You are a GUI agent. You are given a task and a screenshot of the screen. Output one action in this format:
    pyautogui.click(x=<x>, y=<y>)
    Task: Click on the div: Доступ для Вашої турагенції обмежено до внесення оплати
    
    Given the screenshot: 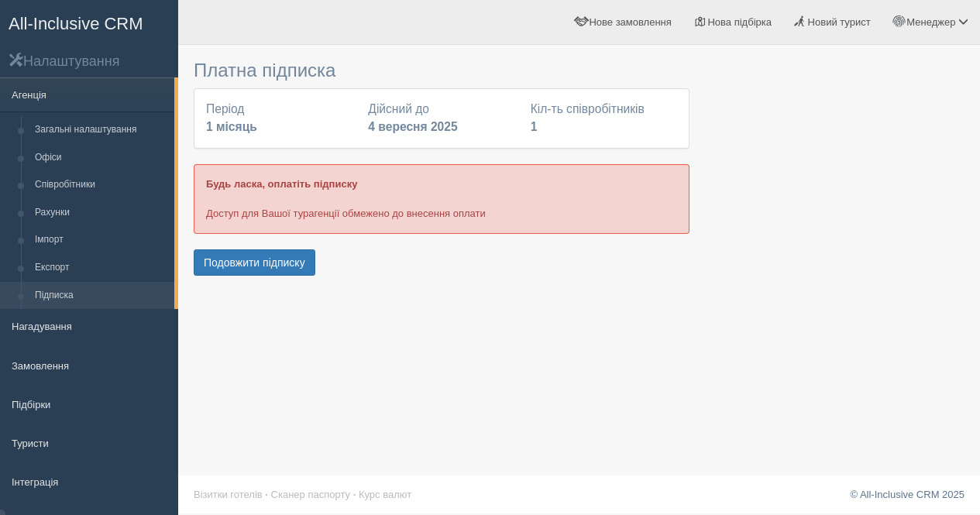 What is the action you would take?
    pyautogui.click(x=442, y=198)
    